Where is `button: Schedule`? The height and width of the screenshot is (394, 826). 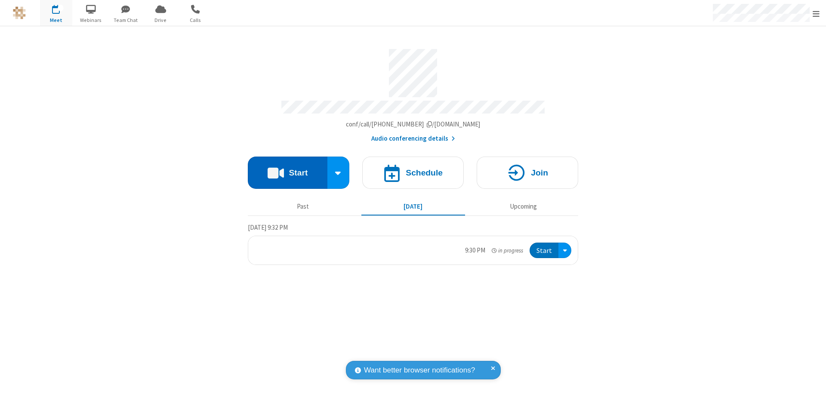 button: Schedule is located at coordinates (413, 172).